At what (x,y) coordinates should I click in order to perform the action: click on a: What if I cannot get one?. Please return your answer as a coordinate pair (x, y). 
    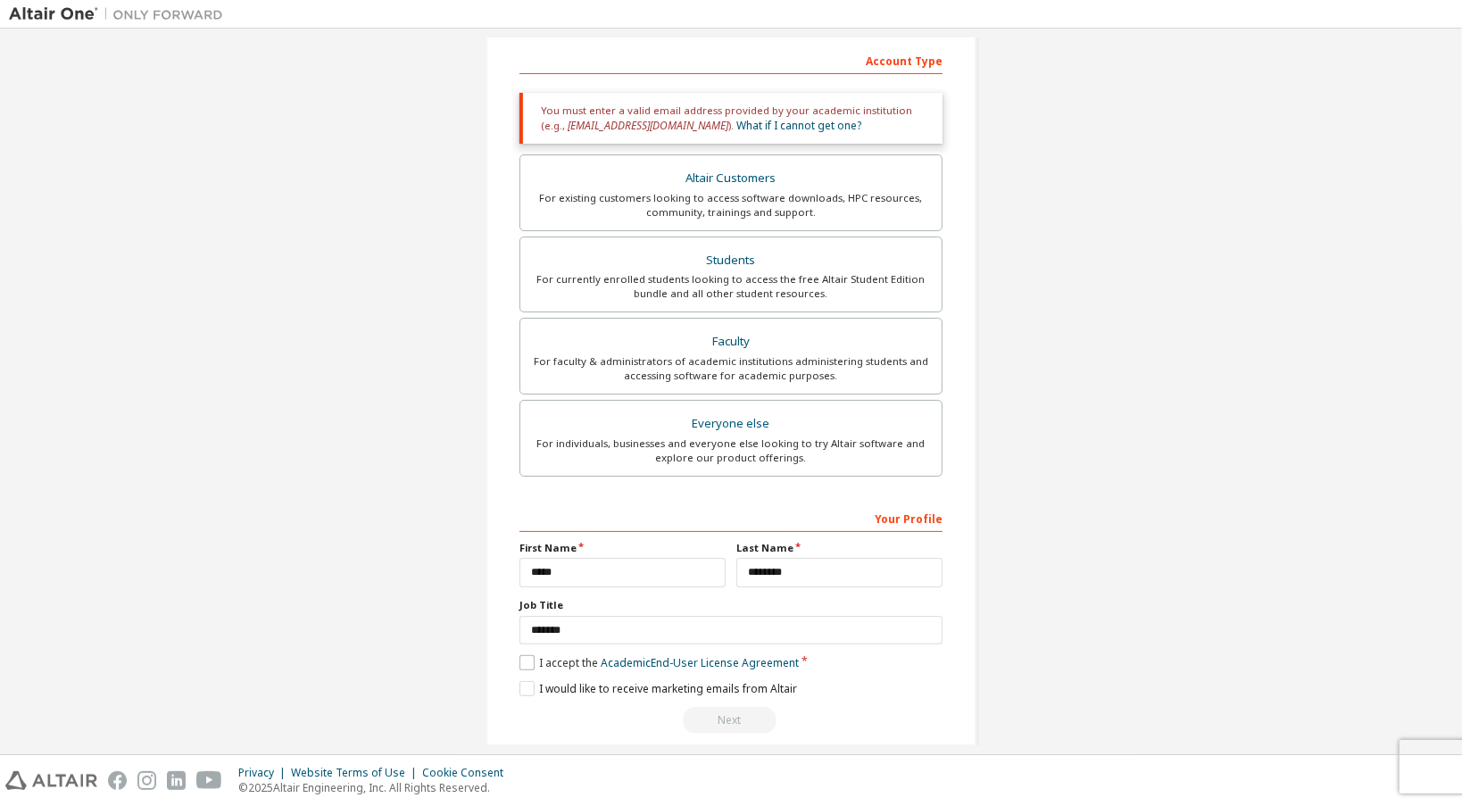
    Looking at the image, I should click on (799, 125).